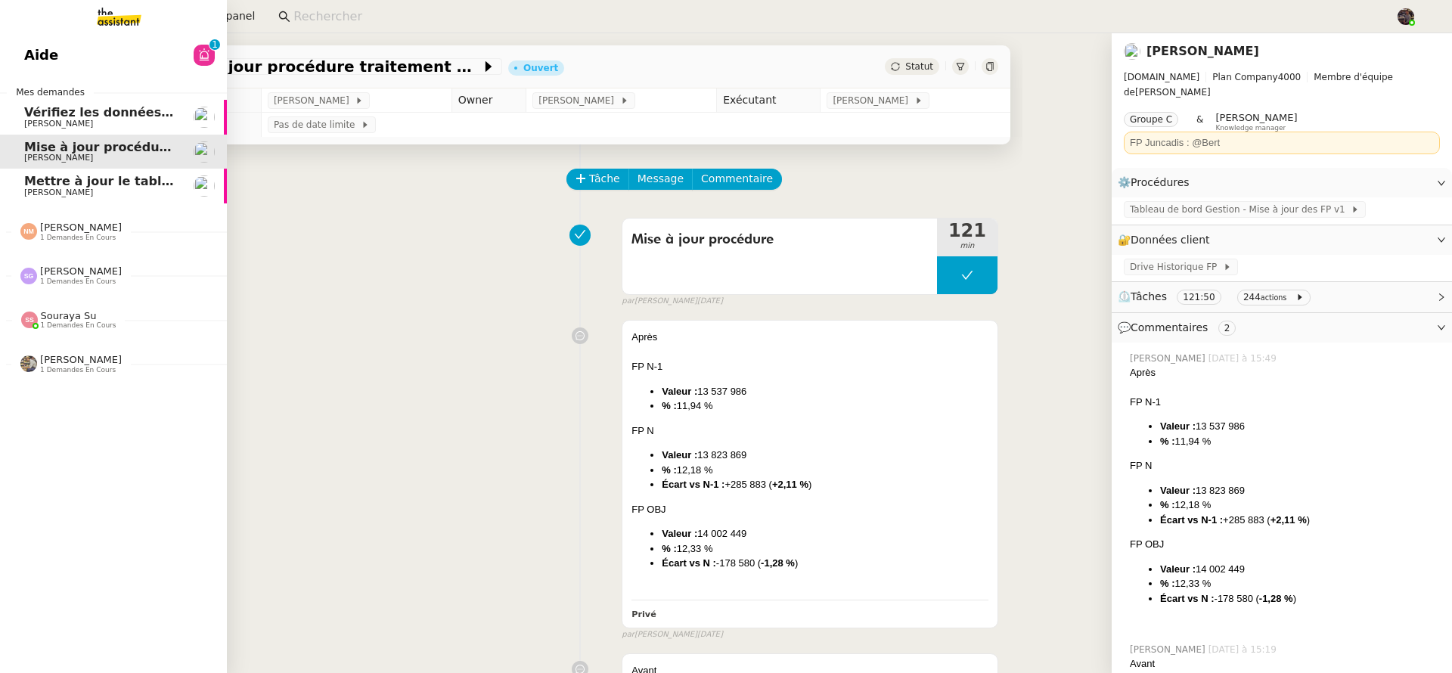  I want to click on span: Mettre à jour le tableau Looker Studio, so click(154, 181).